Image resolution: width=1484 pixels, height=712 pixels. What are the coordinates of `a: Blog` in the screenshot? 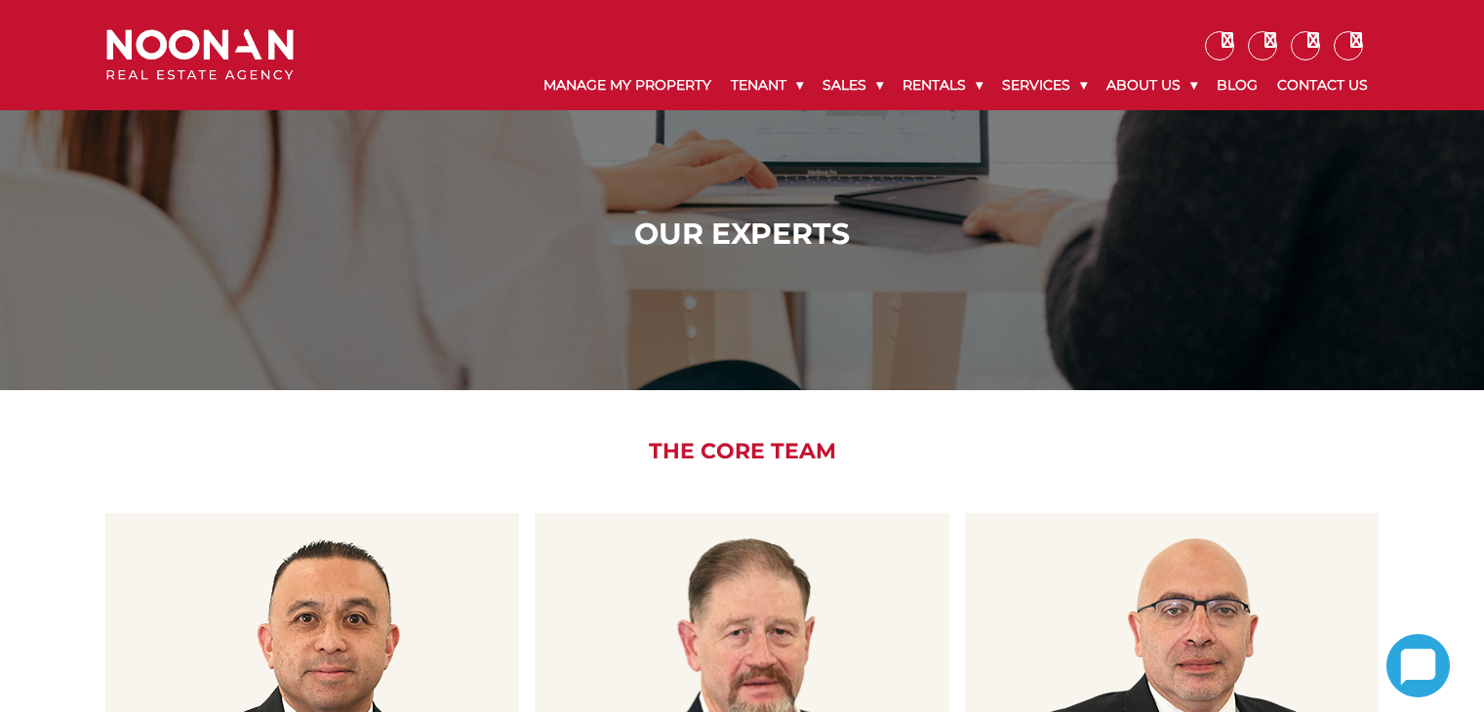 It's located at (1237, 85).